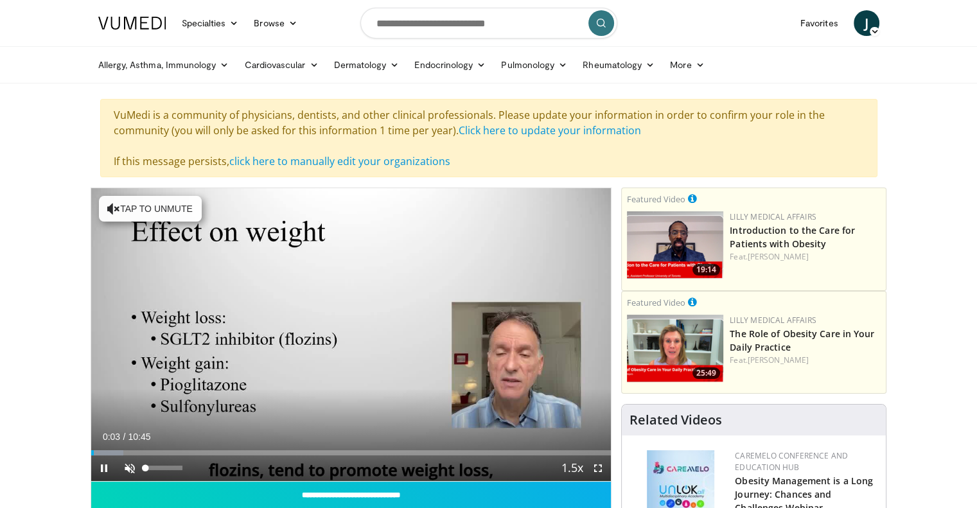 The image size is (977, 508). I want to click on a: 19:14, so click(675, 245).